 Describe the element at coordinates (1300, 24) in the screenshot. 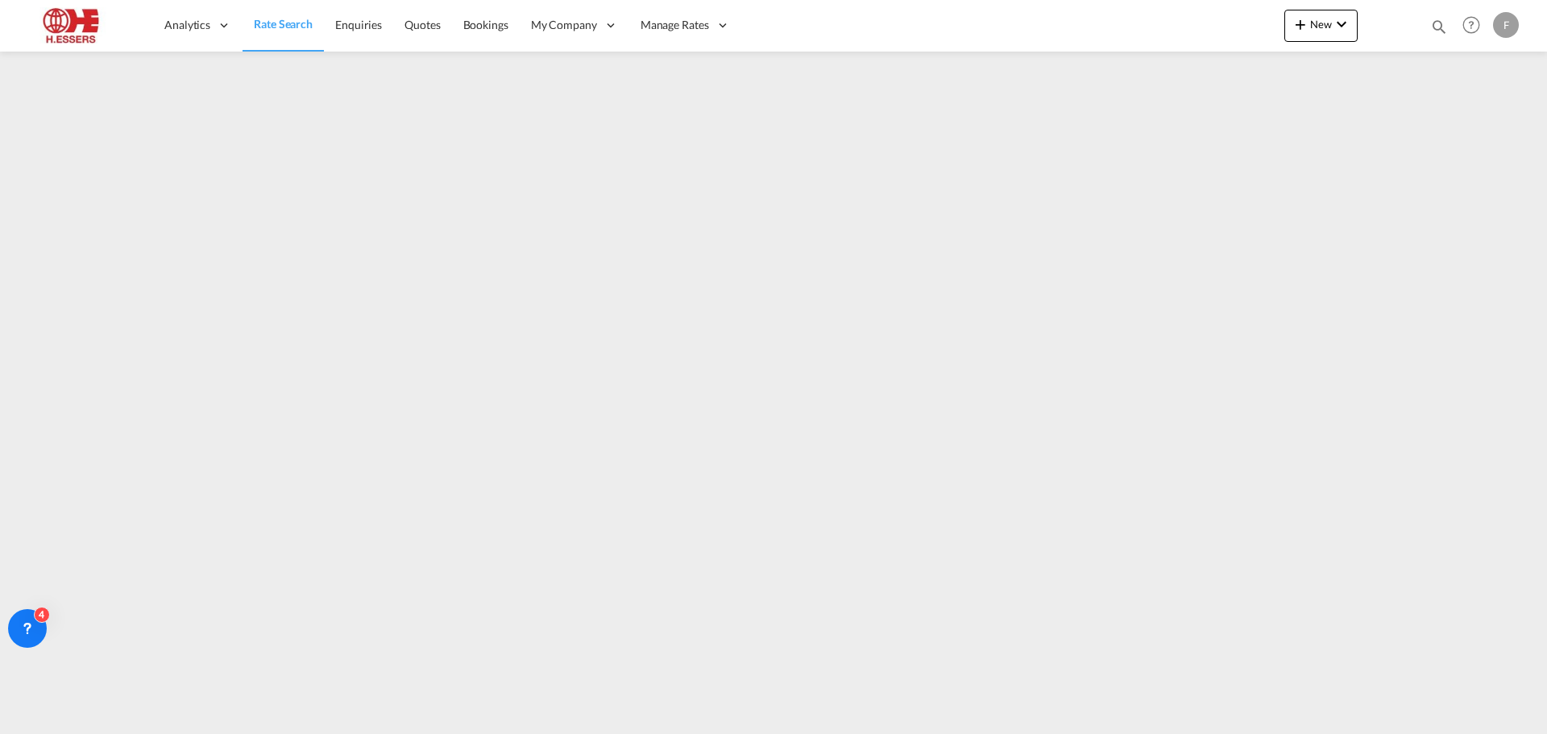

I see `md-icon: icon-plus 400-fg` at that location.